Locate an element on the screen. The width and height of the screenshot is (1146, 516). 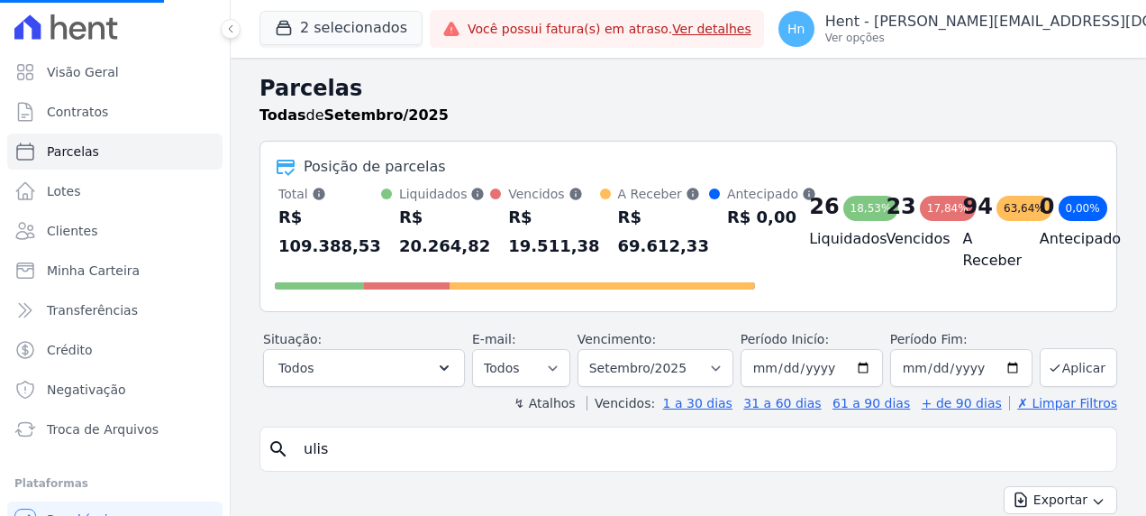
div: R$ 20.264,82 is located at coordinates (444, 232).